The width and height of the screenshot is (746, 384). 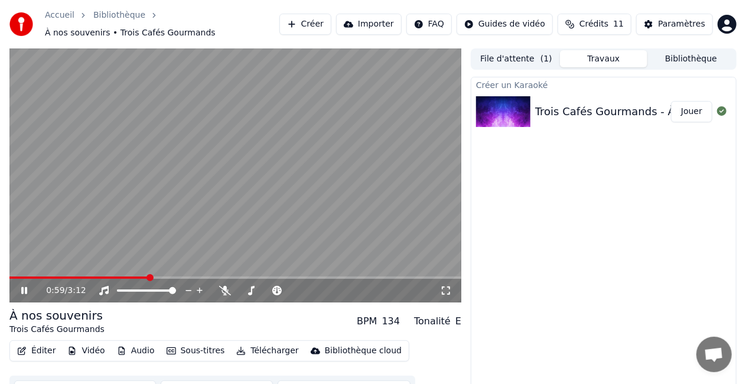 What do you see at coordinates (692, 112) in the screenshot?
I see `button: Jouer` at bounding box center [692, 112].